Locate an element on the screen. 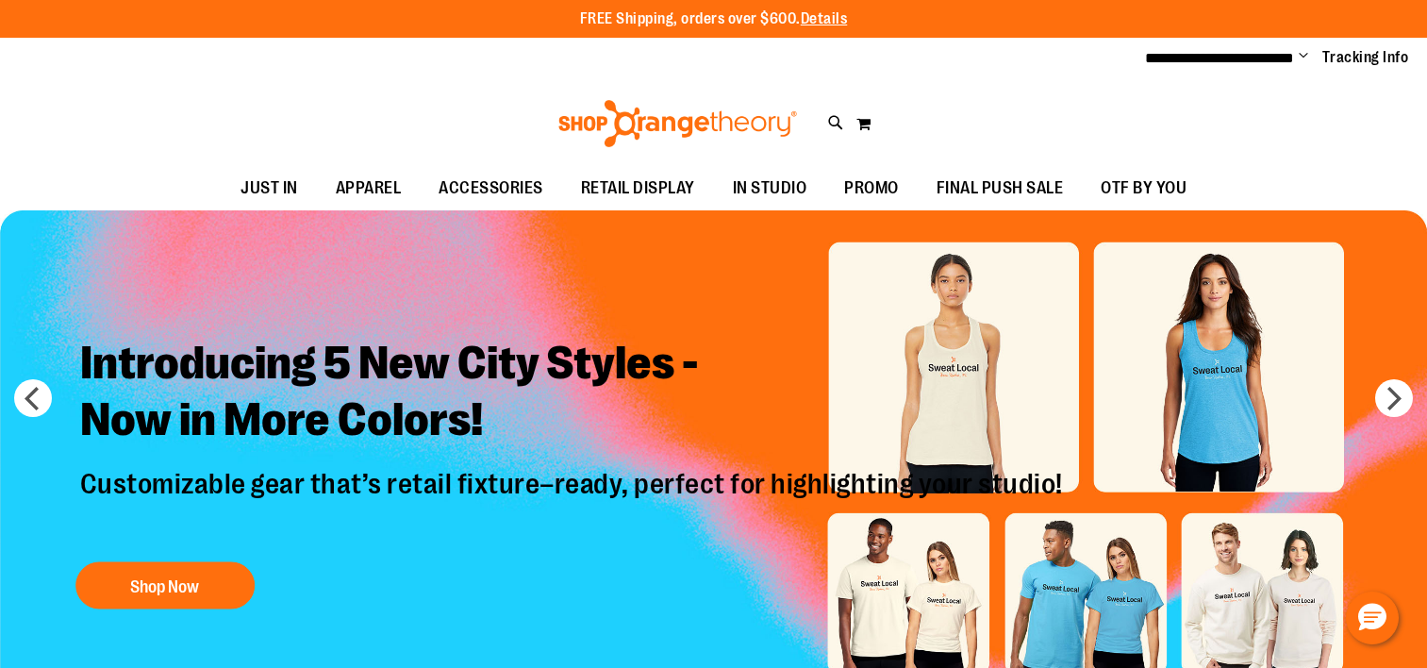 Image resolution: width=1427 pixels, height=668 pixels. p: Customizable gear that’s retail fixture–ready, perfect for highlighting your studio! is located at coordinates (574, 505).